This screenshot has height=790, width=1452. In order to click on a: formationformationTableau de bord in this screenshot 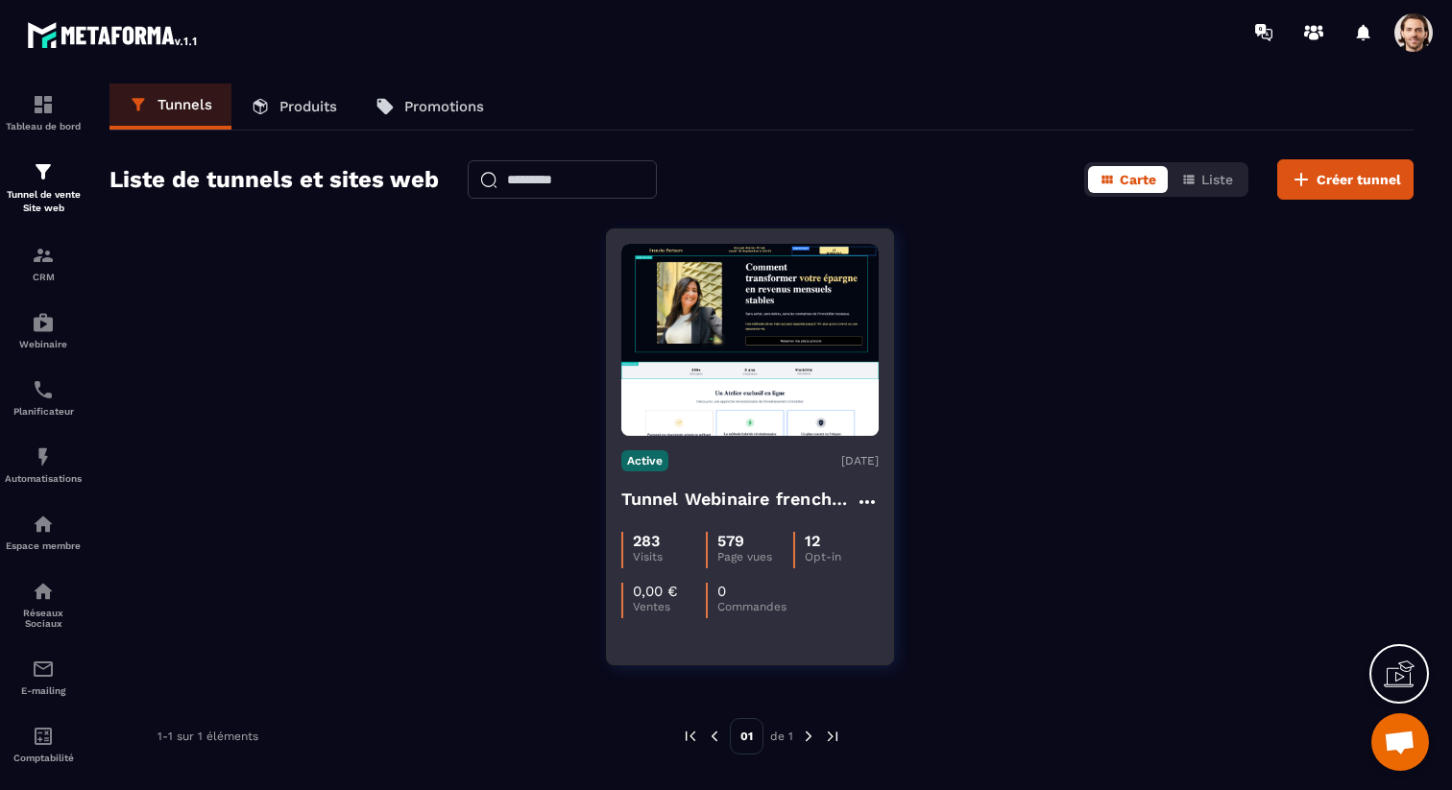, I will do `click(43, 112)`.